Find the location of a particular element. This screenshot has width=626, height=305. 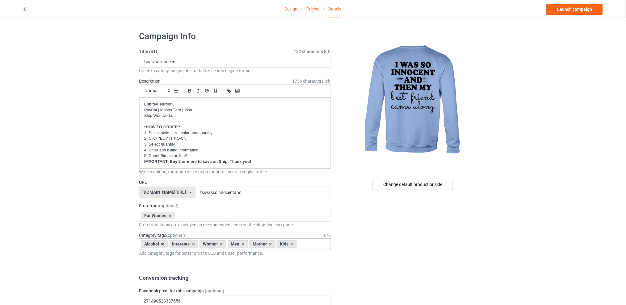

span: 1736 characters left is located at coordinates (312, 81).